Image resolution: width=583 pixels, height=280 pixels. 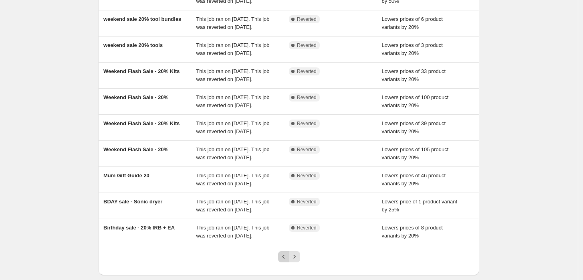 I want to click on span: BDAY sale - Sonic dryer, so click(x=133, y=201).